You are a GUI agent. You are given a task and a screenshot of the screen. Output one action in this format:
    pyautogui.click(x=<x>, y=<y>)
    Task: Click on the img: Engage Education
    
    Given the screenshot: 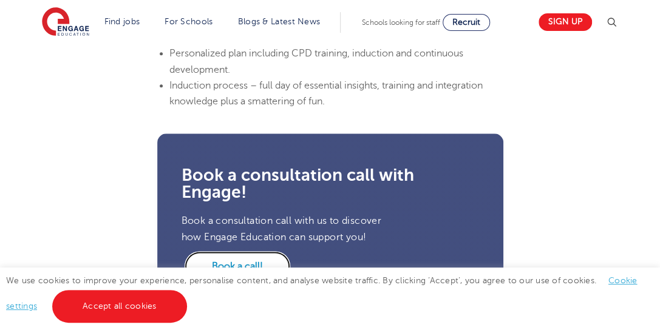 What is the action you would take?
    pyautogui.click(x=66, y=22)
    